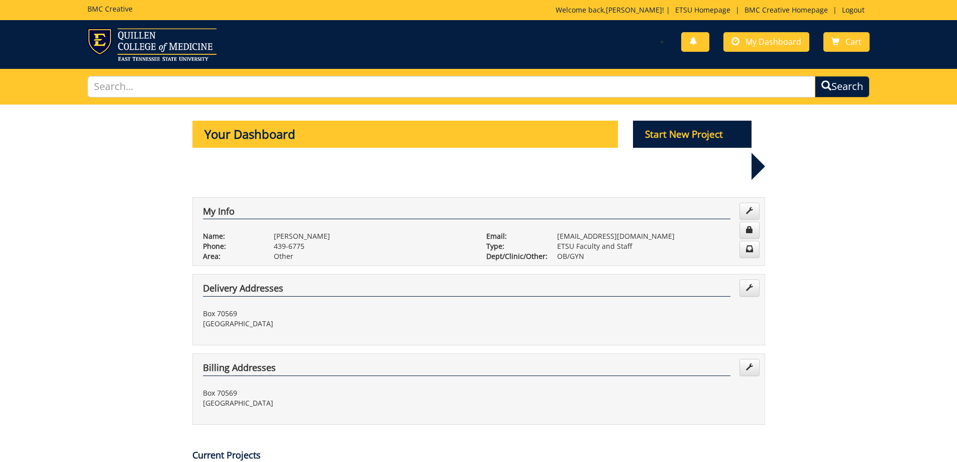 This screenshot has width=957, height=462. What do you see at coordinates (787, 10) in the screenshot?
I see `a: BMC Creative Homepage` at bounding box center [787, 10].